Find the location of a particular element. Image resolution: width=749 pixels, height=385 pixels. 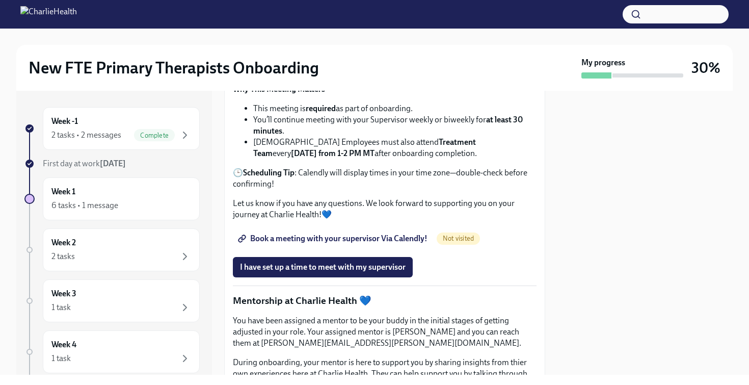

button: I have set up a time to meet with my supervisor is located at coordinates (322, 267).